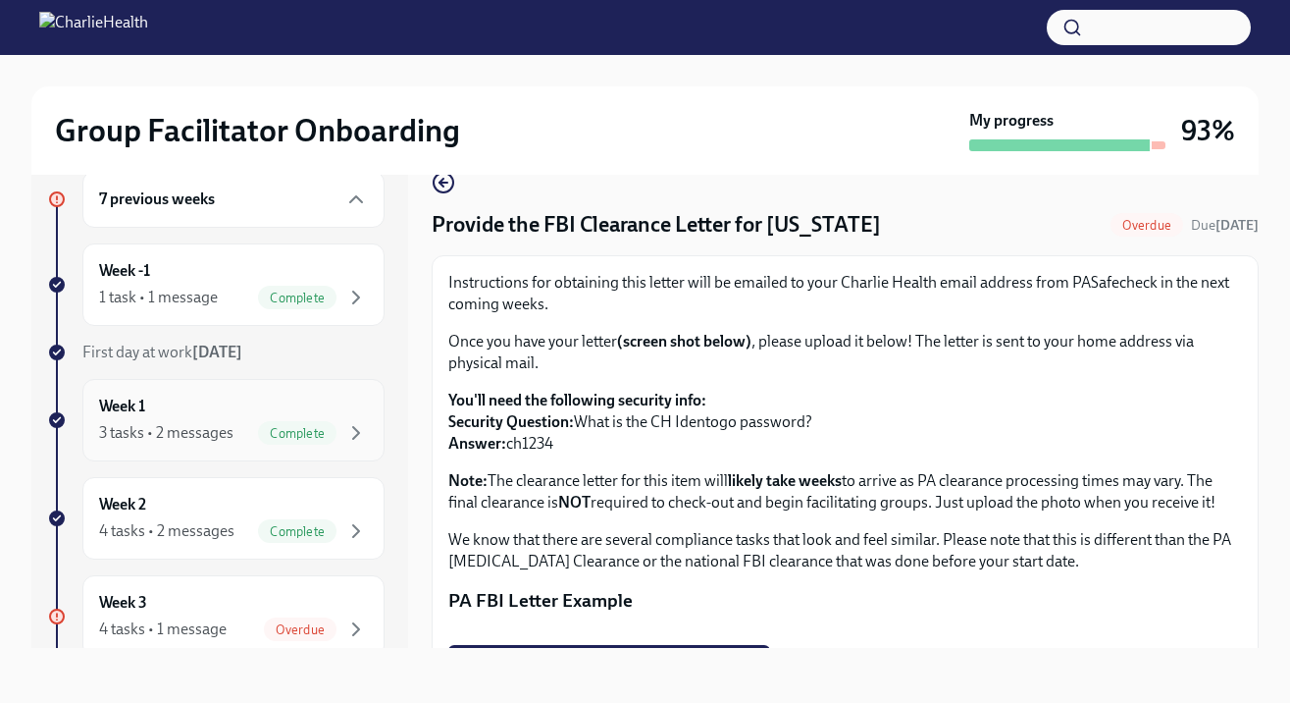 Image resolution: width=1290 pixels, height=703 pixels. What do you see at coordinates (234, 199) in the screenshot?
I see `div: 7 previous weeks` at bounding box center [234, 199].